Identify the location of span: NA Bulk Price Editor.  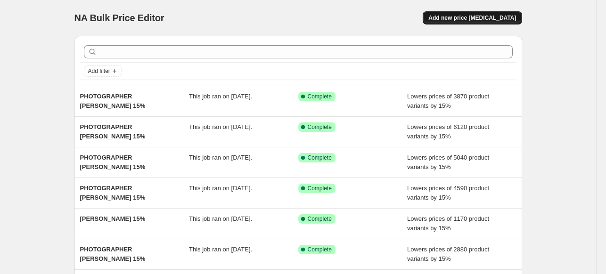
(119, 18).